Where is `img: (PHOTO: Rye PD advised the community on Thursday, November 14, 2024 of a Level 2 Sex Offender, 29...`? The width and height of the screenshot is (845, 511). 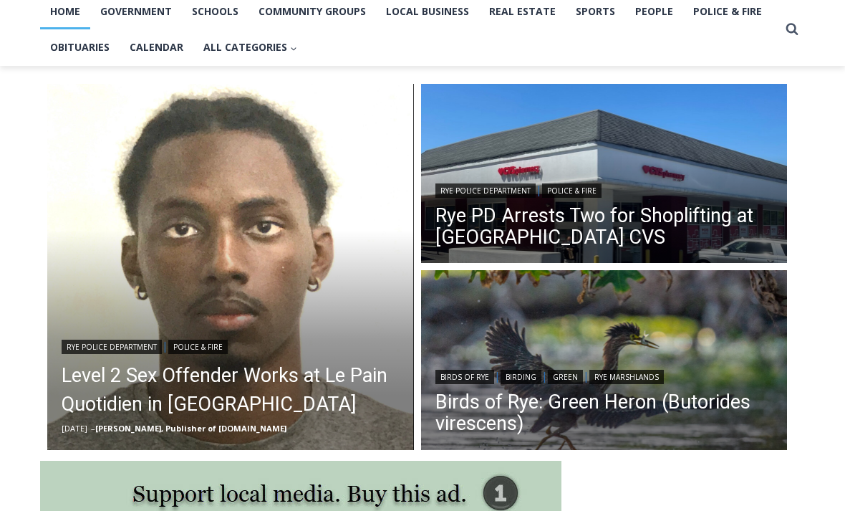
img: (PHOTO: Rye PD advised the community on Thursday, November 14, 2024 of a Level 2 Sex Offender, 29... is located at coordinates (231, 267).